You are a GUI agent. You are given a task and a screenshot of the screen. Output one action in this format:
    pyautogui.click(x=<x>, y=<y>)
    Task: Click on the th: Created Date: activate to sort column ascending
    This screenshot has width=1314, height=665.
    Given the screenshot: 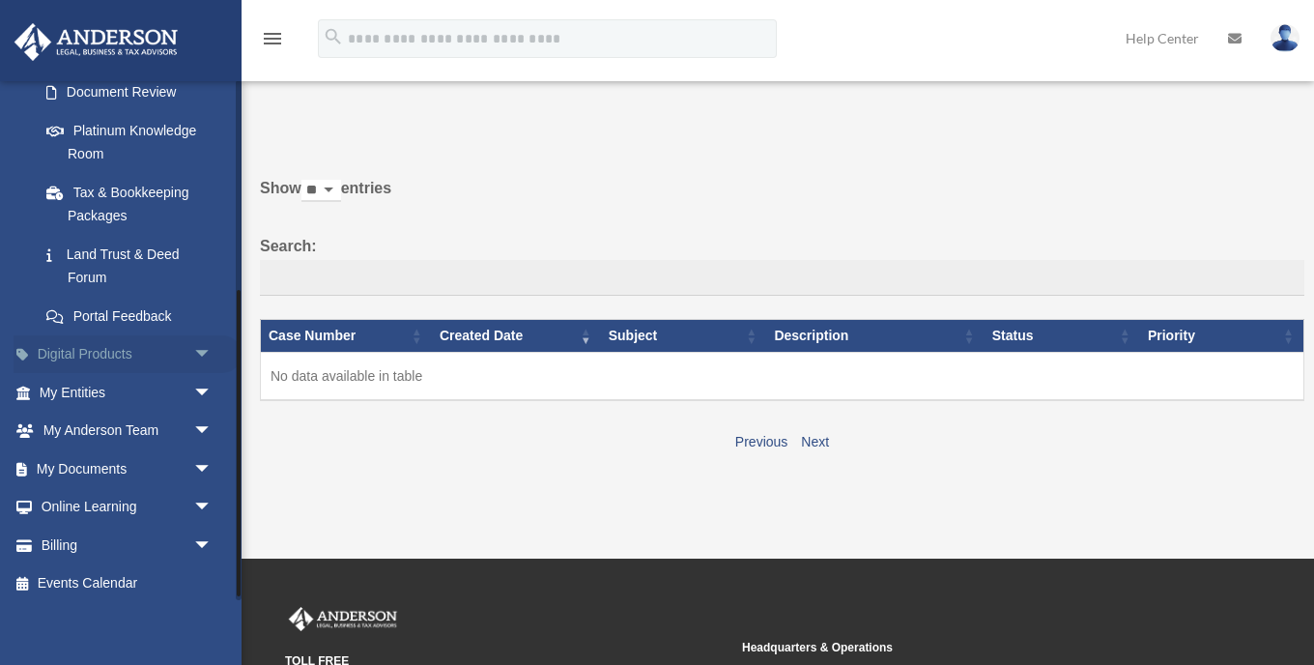 What is the action you would take?
    pyautogui.click(x=516, y=336)
    